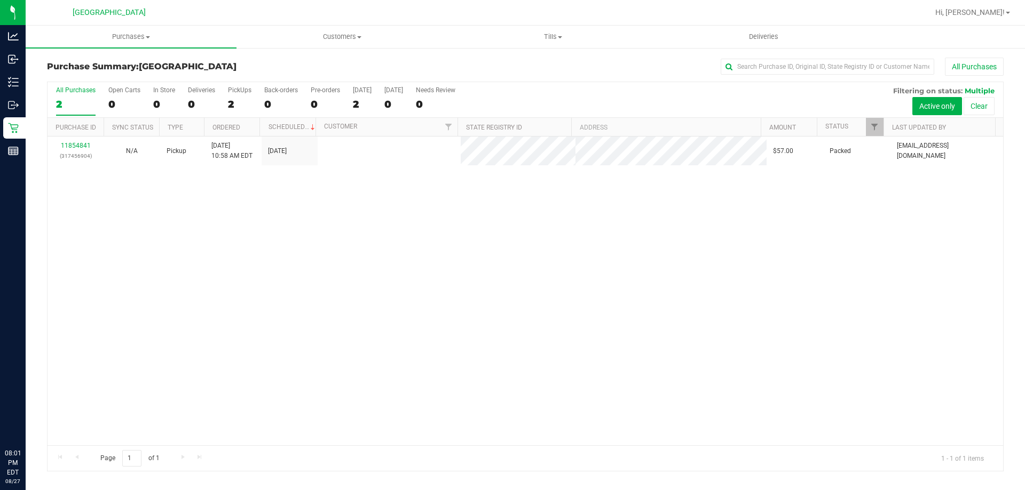 This screenshot has height=490, width=1025. Describe the element at coordinates (962, 458) in the screenshot. I see `span: 1 - 1 of 1 items` at that location.